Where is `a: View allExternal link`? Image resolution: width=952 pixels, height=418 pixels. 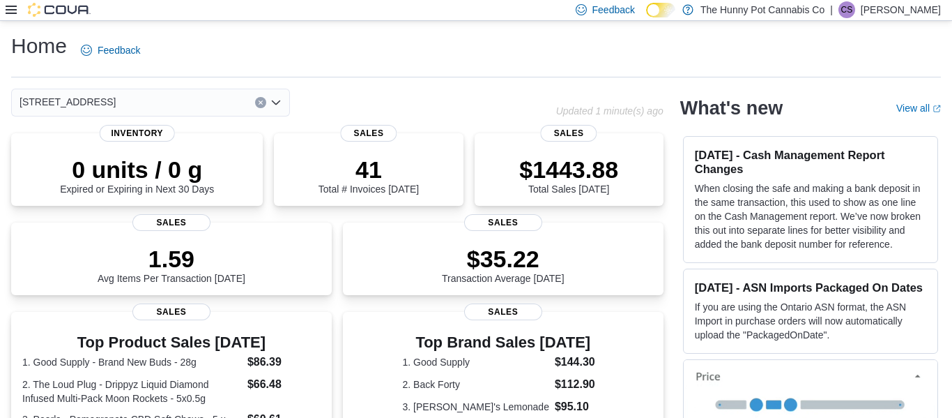
a: View allExternal link is located at coordinates (919, 108).